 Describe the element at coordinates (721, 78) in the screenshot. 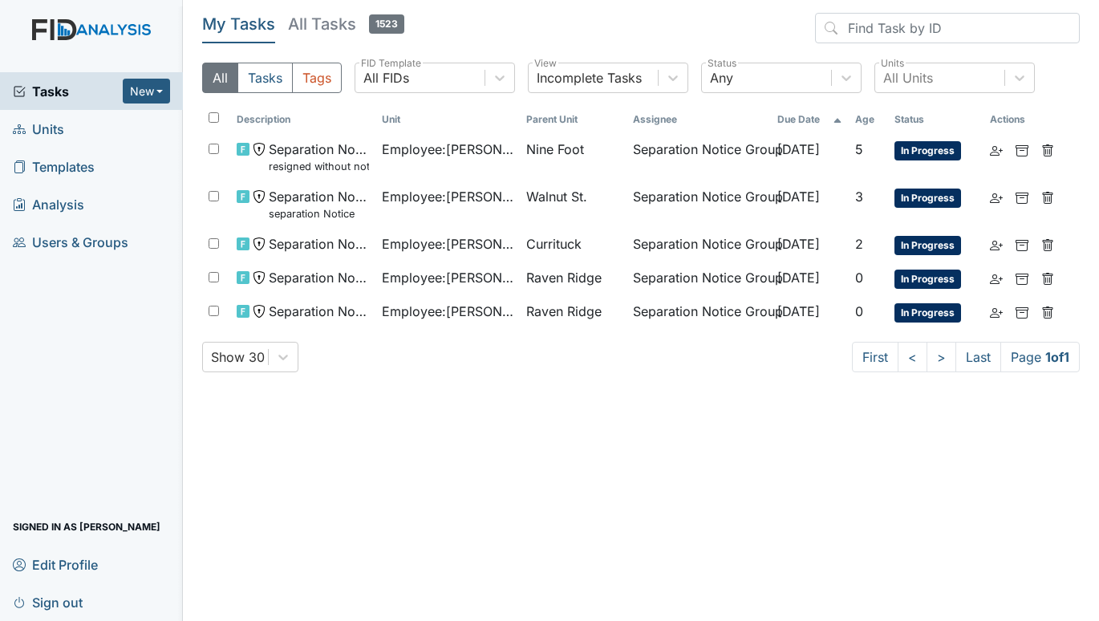

I see `div: Any` at that location.